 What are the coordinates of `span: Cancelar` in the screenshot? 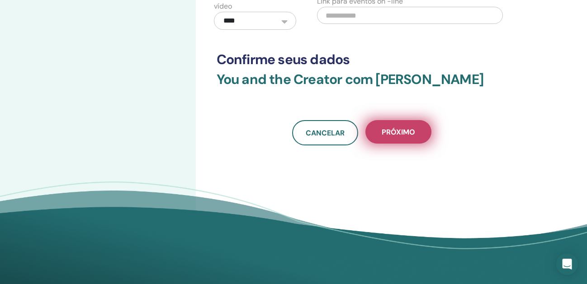 It's located at (325, 133).